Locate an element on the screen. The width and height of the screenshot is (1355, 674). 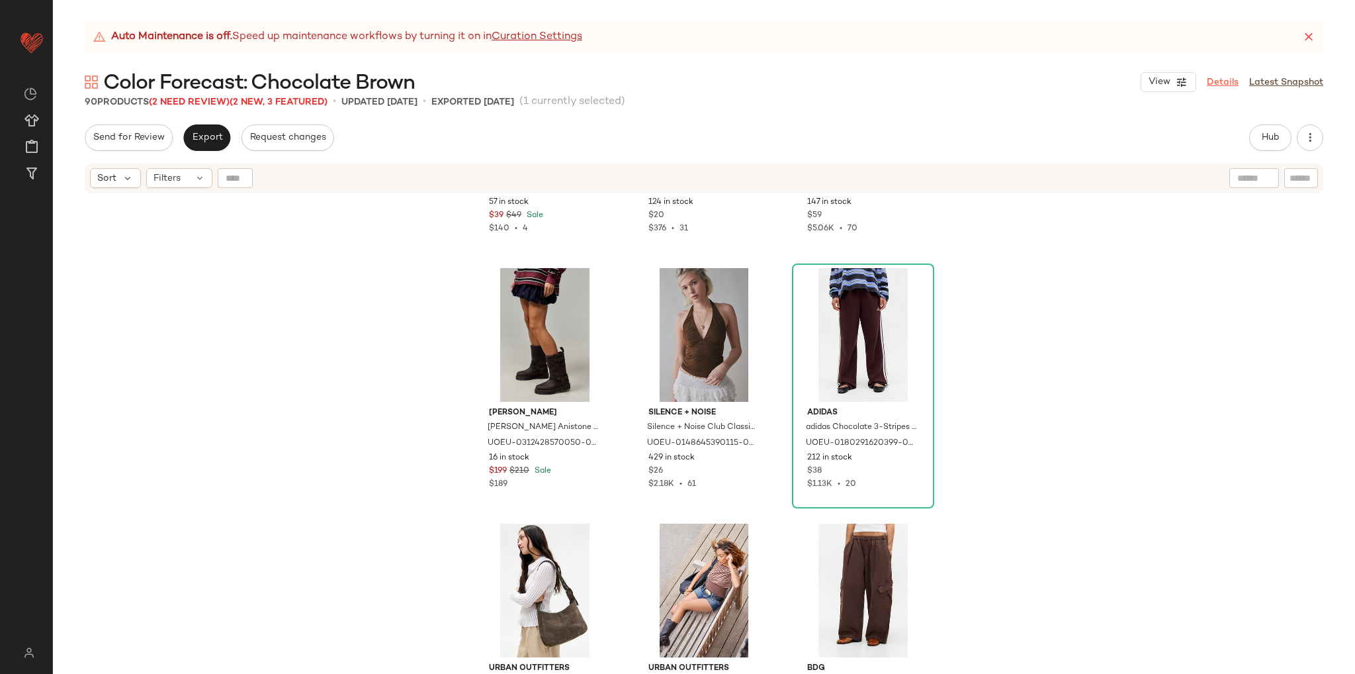
span: 20 is located at coordinates (851, 484).